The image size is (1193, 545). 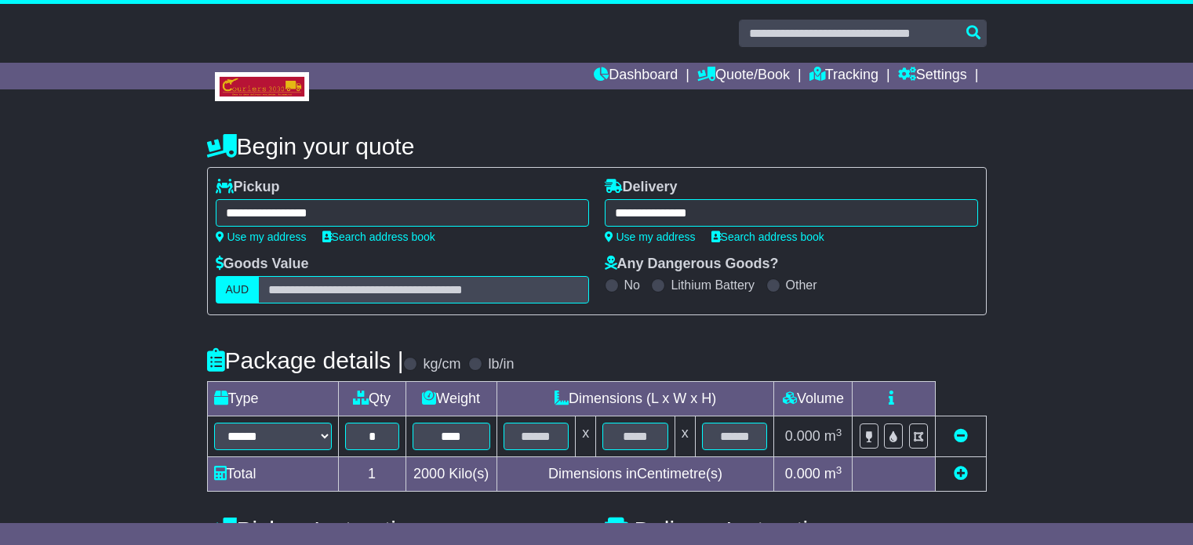 What do you see at coordinates (451, 399) in the screenshot?
I see `td: Weight` at bounding box center [451, 399].